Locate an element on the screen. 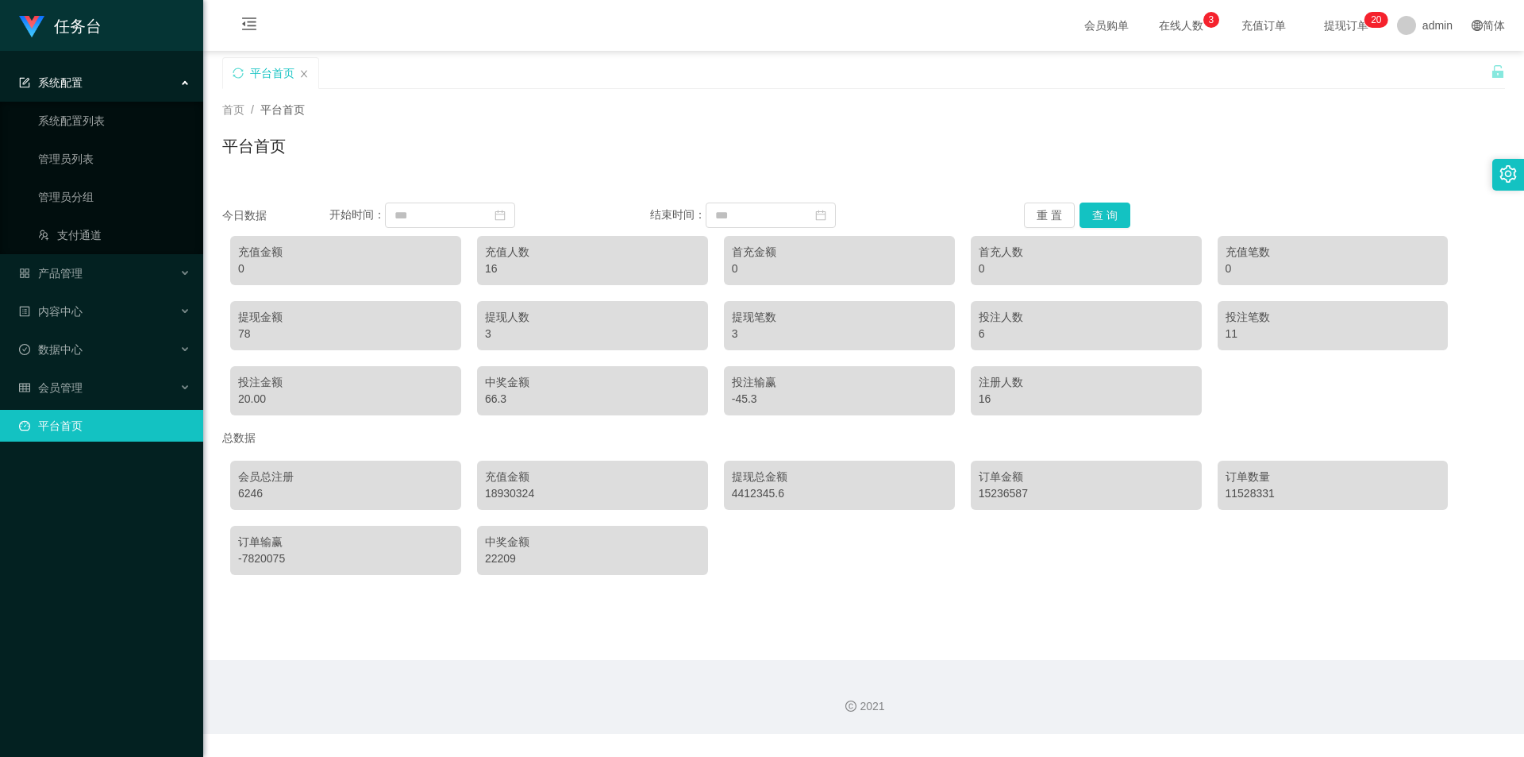 This screenshot has height=757, width=1524. i: 图标: setting is located at coordinates (1509, 174).